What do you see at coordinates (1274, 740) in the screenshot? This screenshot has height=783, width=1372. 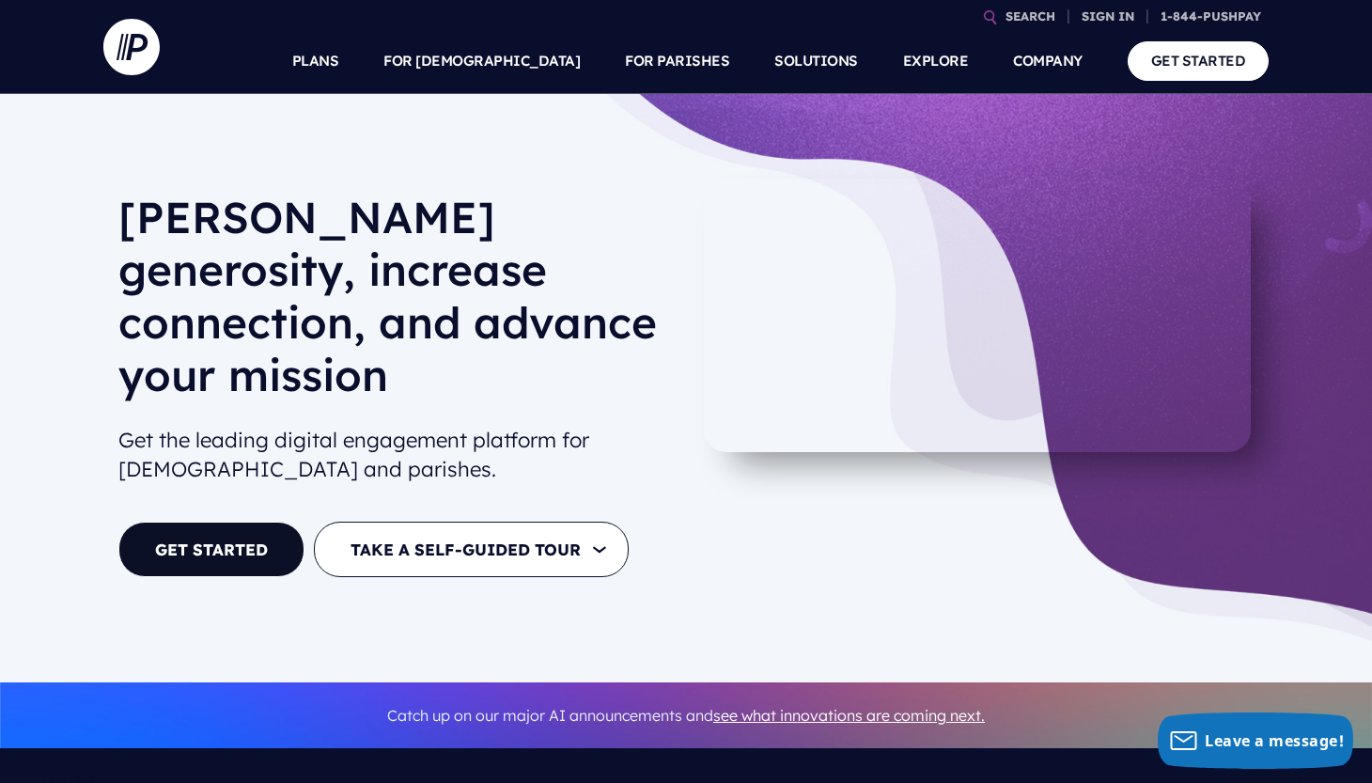 I see `span: Leave a message!` at bounding box center [1274, 740].